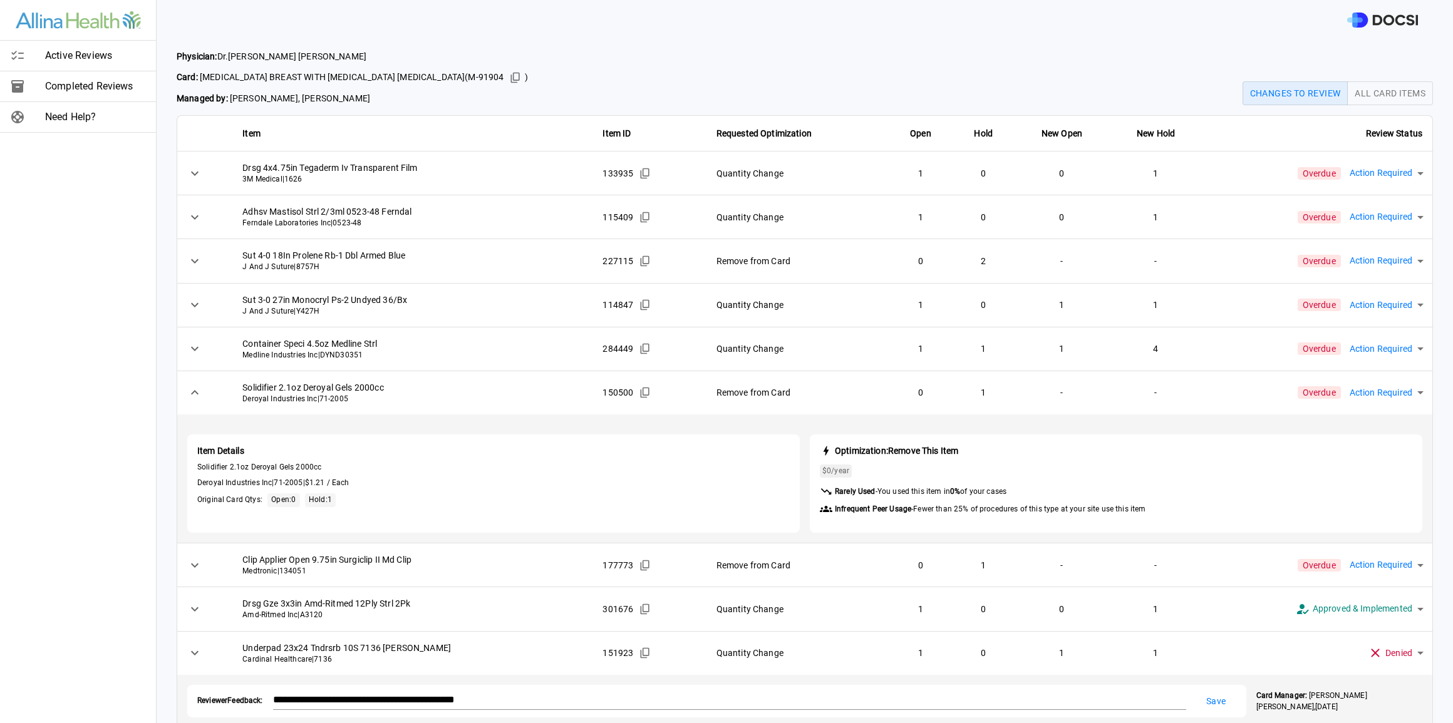 The height and width of the screenshot is (723, 1453). I want to click on span: Deroyal Industries Inc | 71-2005, so click(412, 399).